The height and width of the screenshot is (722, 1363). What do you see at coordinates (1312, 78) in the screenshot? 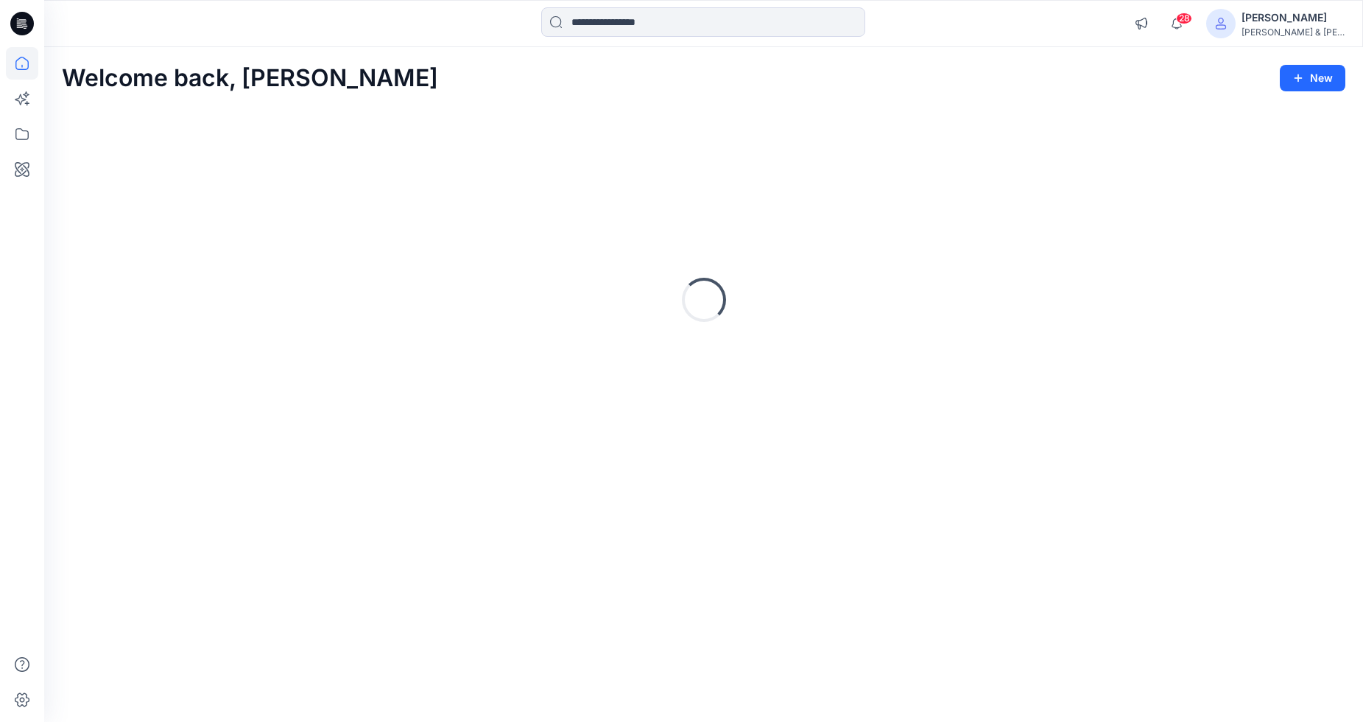
I see `button: New` at bounding box center [1312, 78].